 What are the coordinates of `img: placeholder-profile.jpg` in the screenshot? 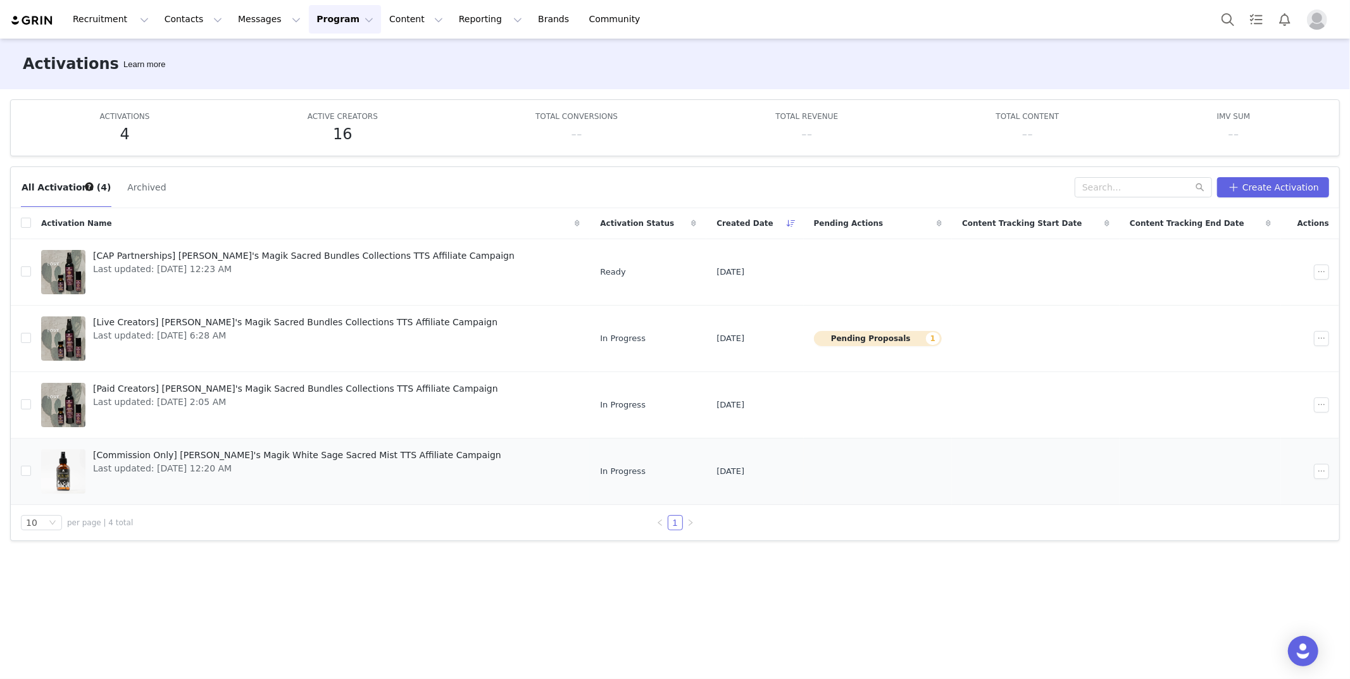 It's located at (1317, 20).